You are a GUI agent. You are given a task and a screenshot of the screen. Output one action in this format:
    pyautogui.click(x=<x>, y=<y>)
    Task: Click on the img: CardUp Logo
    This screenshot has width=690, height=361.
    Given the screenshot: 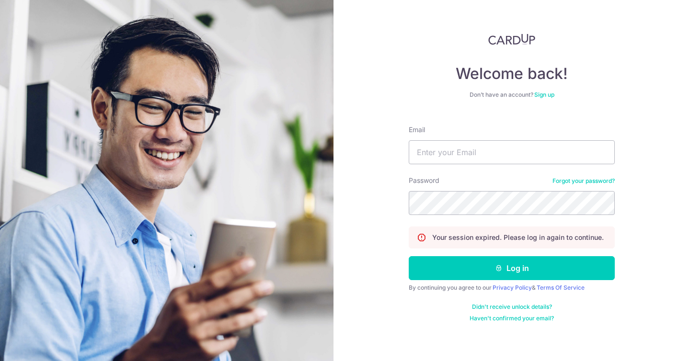 What is the action you would take?
    pyautogui.click(x=512, y=39)
    